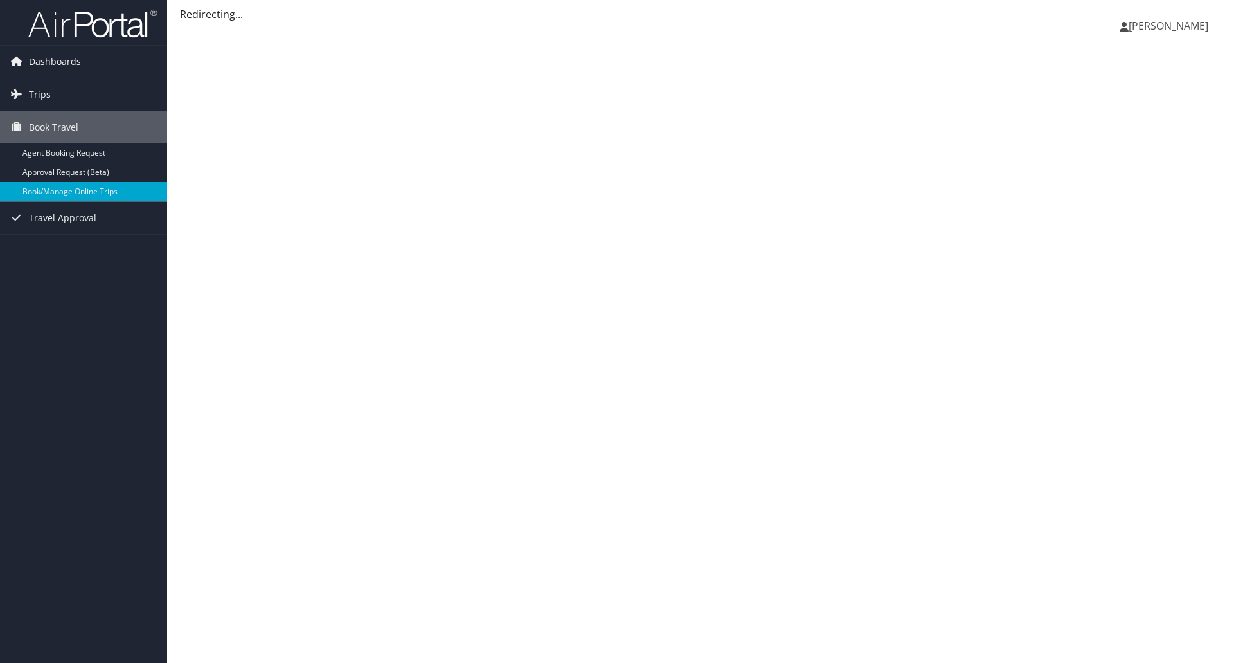  Describe the element at coordinates (62, 218) in the screenshot. I see `span: Travel Approval` at that location.